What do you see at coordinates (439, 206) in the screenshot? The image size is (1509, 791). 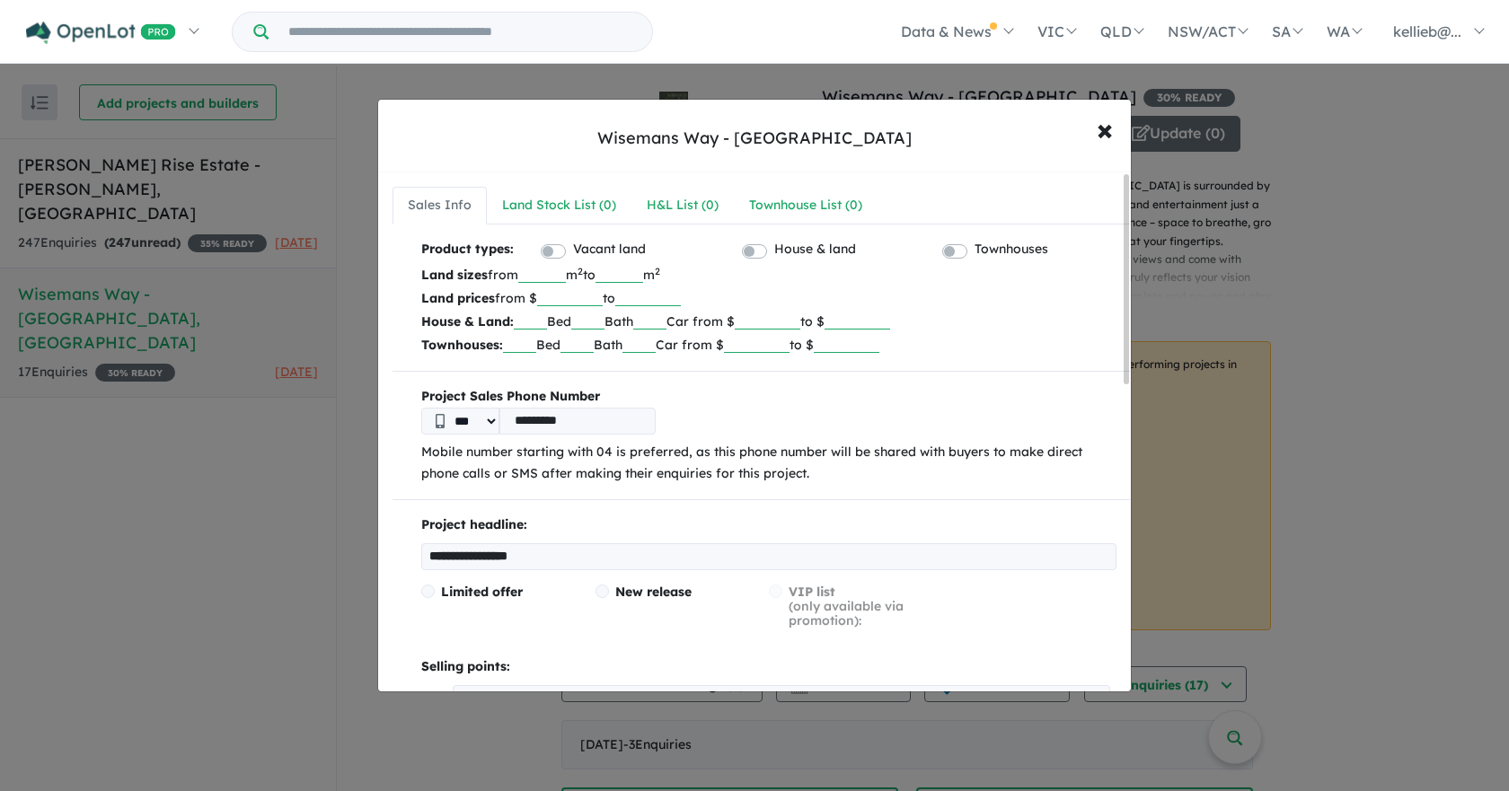 I see `div: Sales Info` at bounding box center [439, 206].